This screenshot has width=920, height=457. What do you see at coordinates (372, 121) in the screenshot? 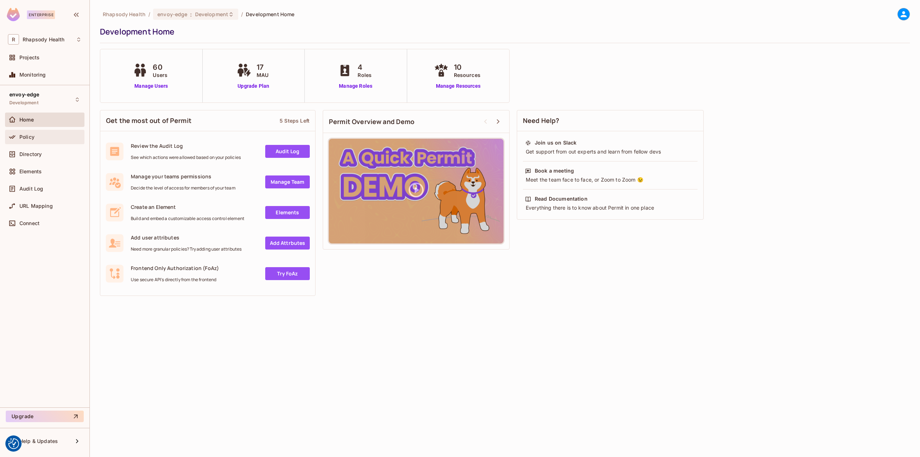
I see `span: Permit Overview and Demo` at bounding box center [372, 121].